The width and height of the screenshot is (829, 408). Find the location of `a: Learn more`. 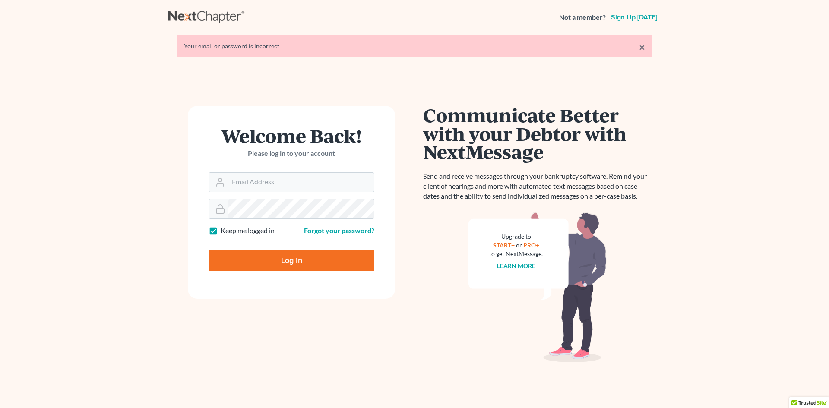

a: Learn more is located at coordinates (516, 266).